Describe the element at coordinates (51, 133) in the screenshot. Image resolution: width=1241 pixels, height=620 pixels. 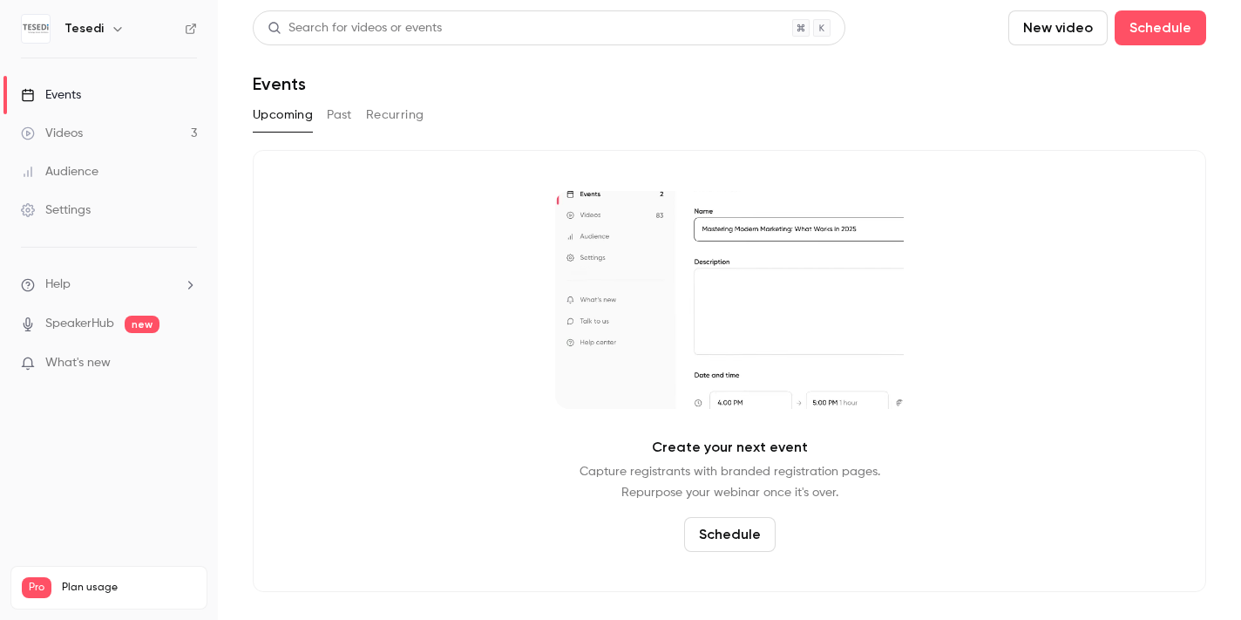
I see `div: Videos` at that location.